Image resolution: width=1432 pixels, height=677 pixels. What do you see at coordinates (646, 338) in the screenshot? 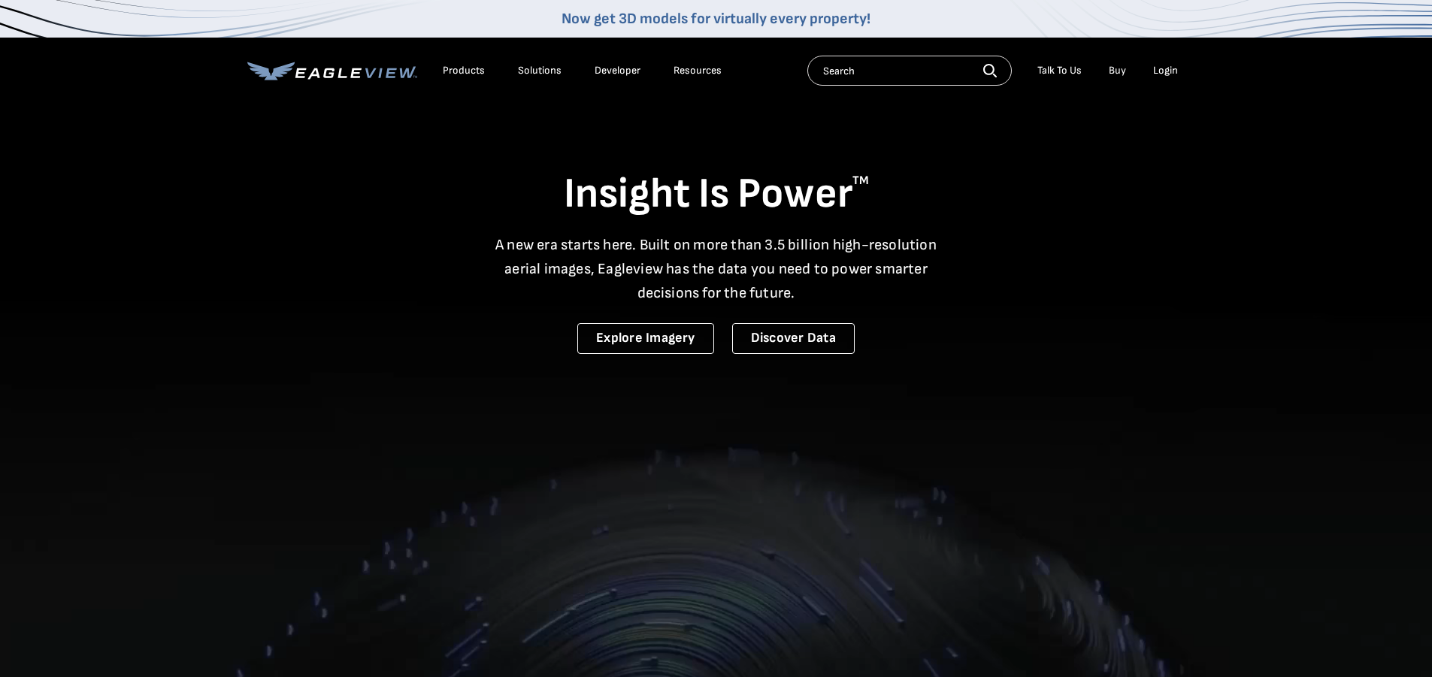
I see `a: Explore Imagery` at bounding box center [646, 338].